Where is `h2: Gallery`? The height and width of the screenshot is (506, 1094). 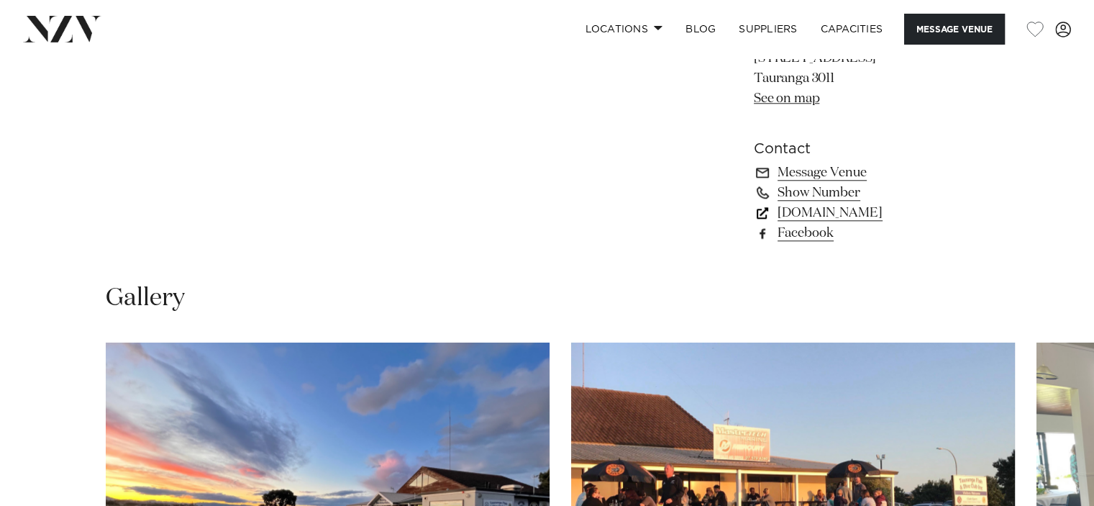
h2: Gallery is located at coordinates (145, 298).